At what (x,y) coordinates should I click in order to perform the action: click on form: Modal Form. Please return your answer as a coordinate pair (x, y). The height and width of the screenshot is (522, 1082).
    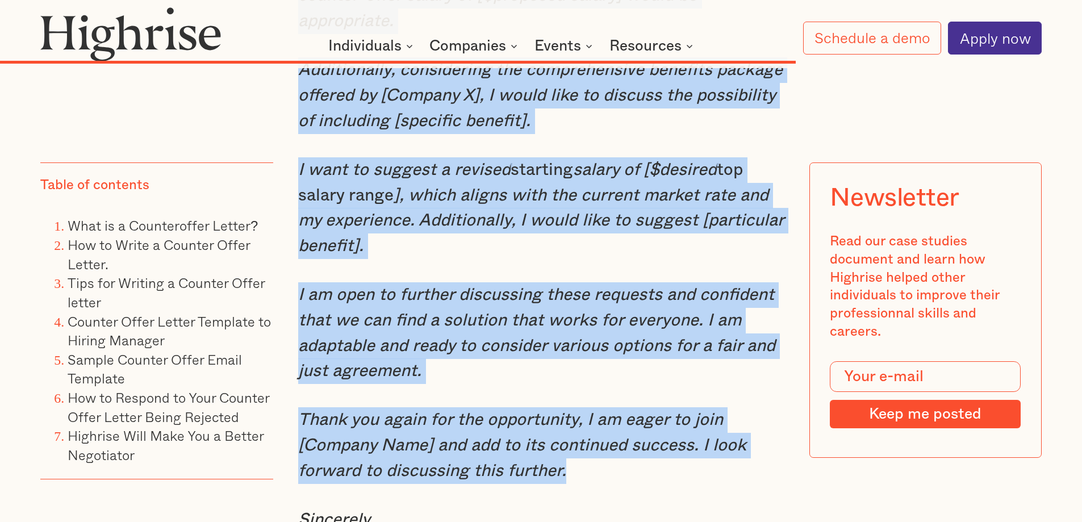
    Looking at the image, I should click on (925, 395).